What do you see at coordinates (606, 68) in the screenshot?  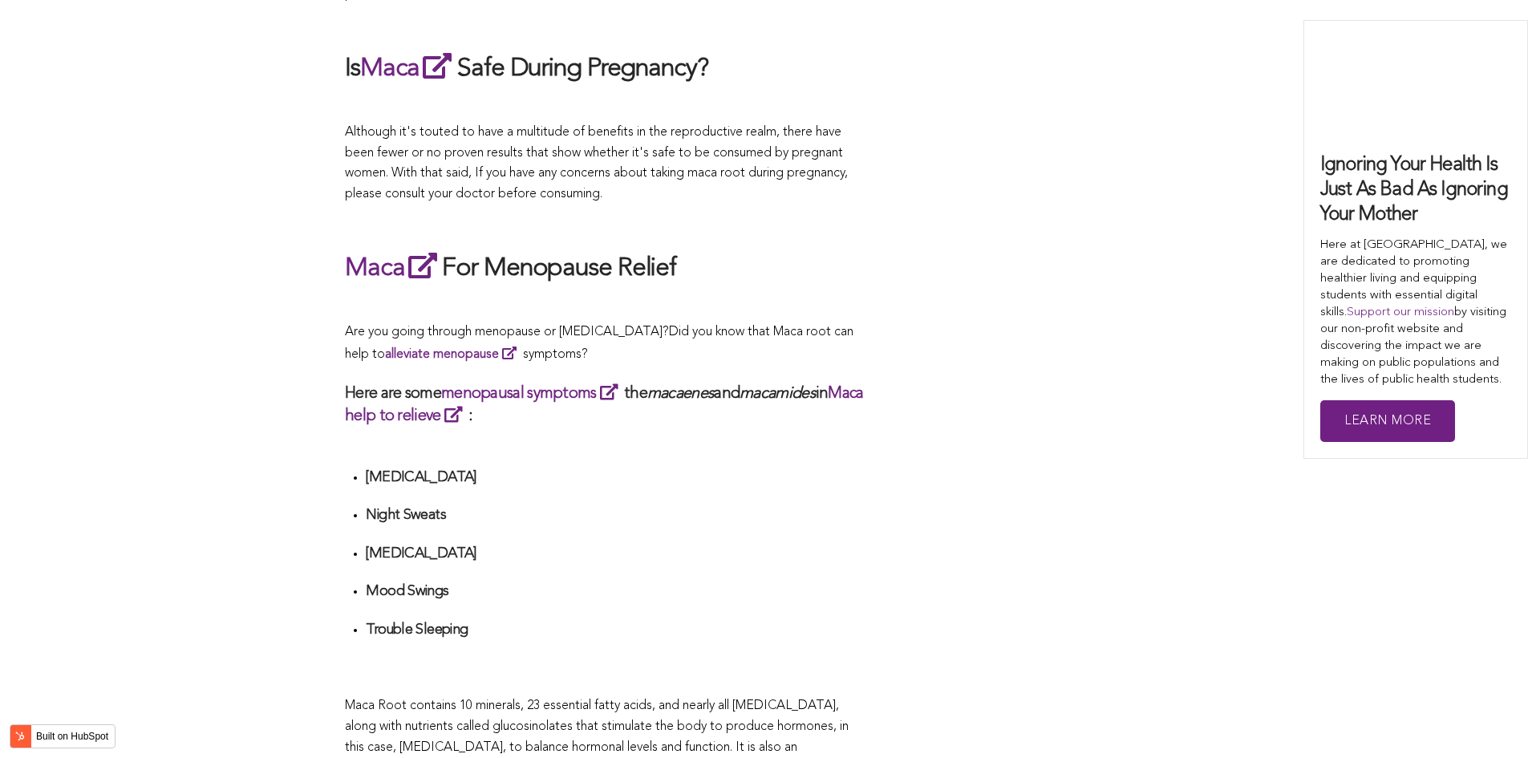 I see `h2: Is Safe During Pregnancy?` at bounding box center [606, 68].